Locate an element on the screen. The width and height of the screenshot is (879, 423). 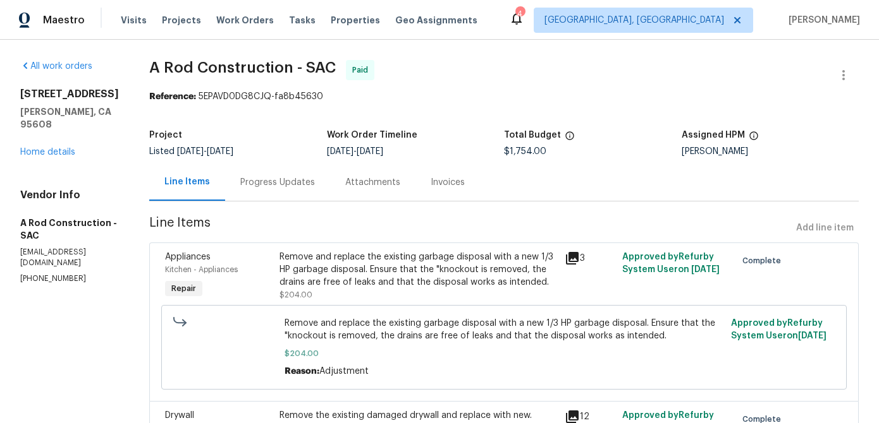
span: Repair is located at coordinates (183, 289).